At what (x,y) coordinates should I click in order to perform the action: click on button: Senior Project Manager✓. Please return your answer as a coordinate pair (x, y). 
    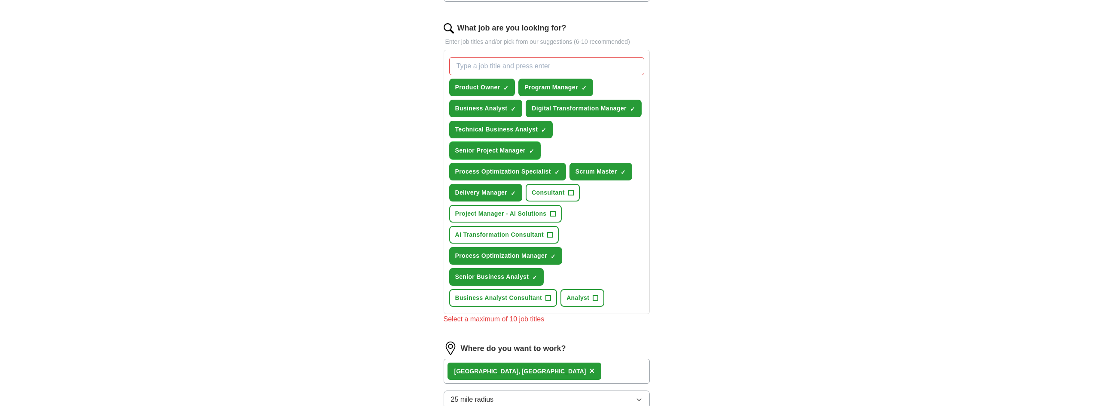
    Looking at the image, I should click on (495, 150).